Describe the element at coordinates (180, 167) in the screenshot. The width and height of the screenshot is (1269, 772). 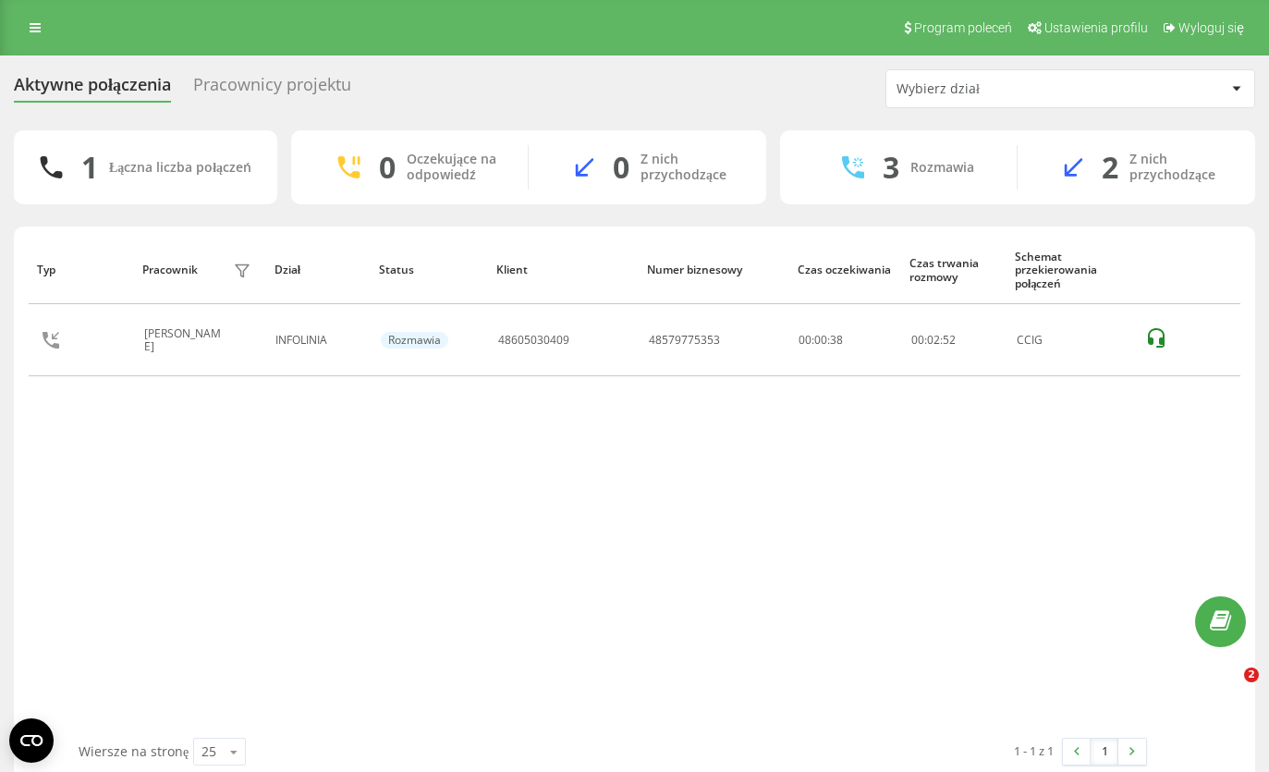
I see `div: Łączna liczba połączeń` at that location.